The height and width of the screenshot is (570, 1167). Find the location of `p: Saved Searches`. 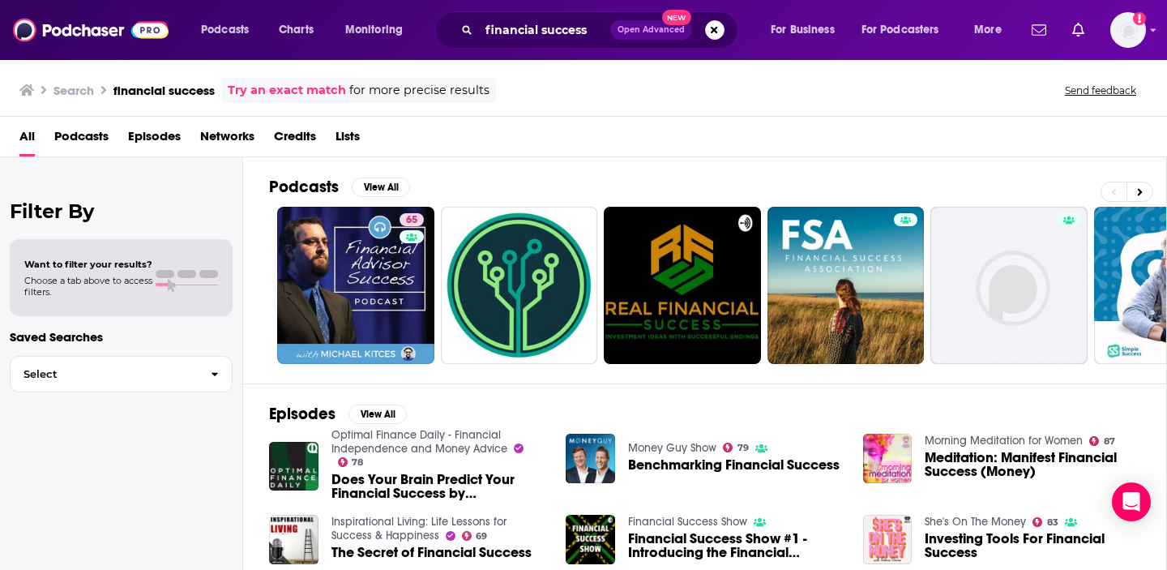

p: Saved Searches is located at coordinates (121, 336).